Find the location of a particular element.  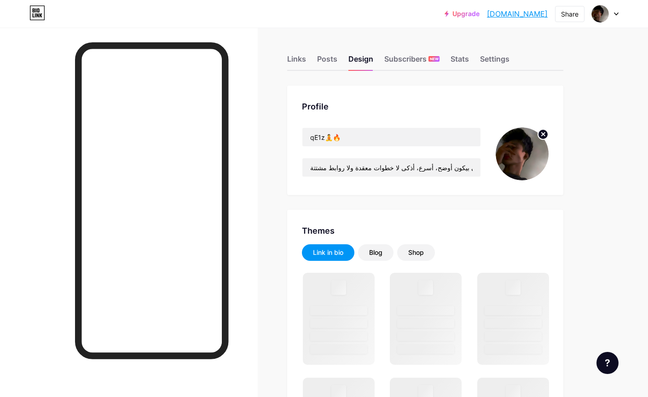

input: Name is located at coordinates (391, 137).